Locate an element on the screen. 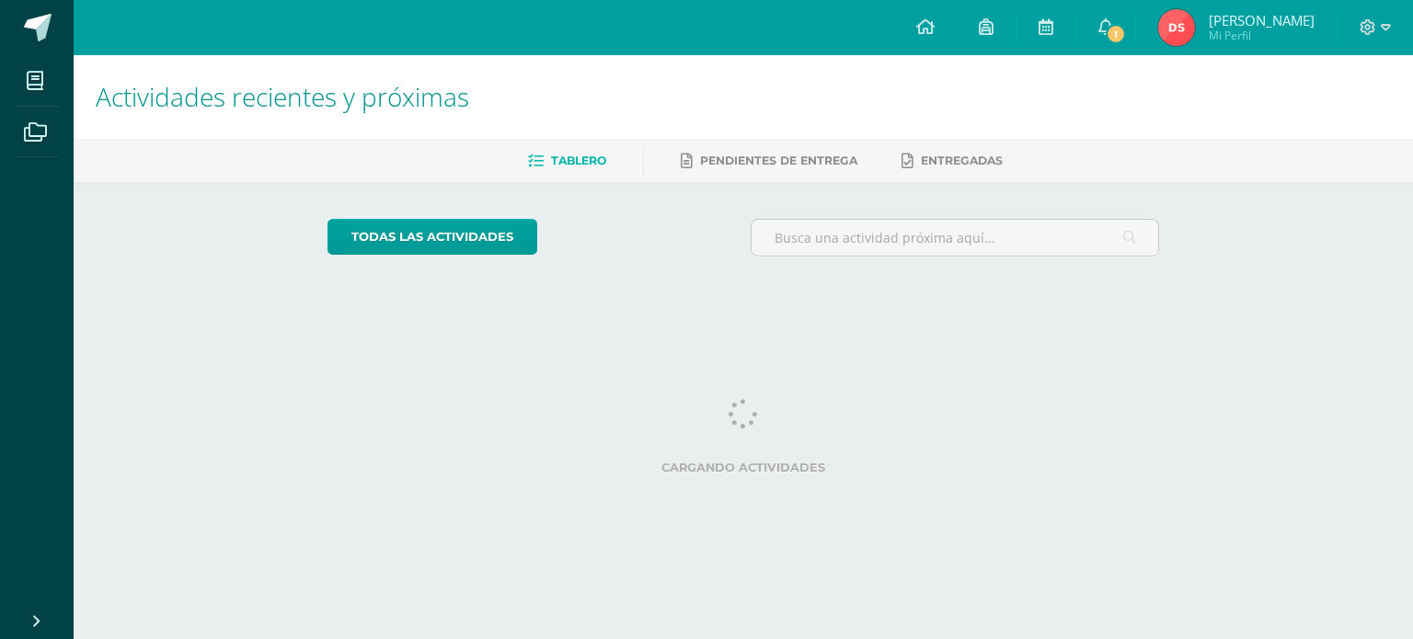  span: Mi Perfil is located at coordinates (1261, 35).